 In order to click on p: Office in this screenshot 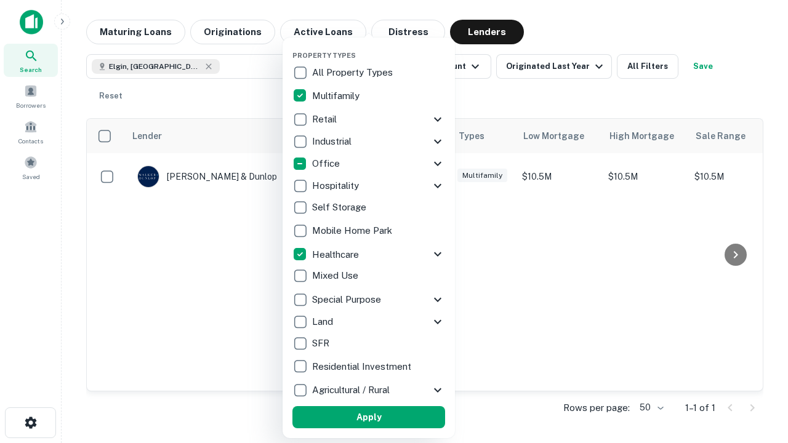, I will do `click(327, 164)`.